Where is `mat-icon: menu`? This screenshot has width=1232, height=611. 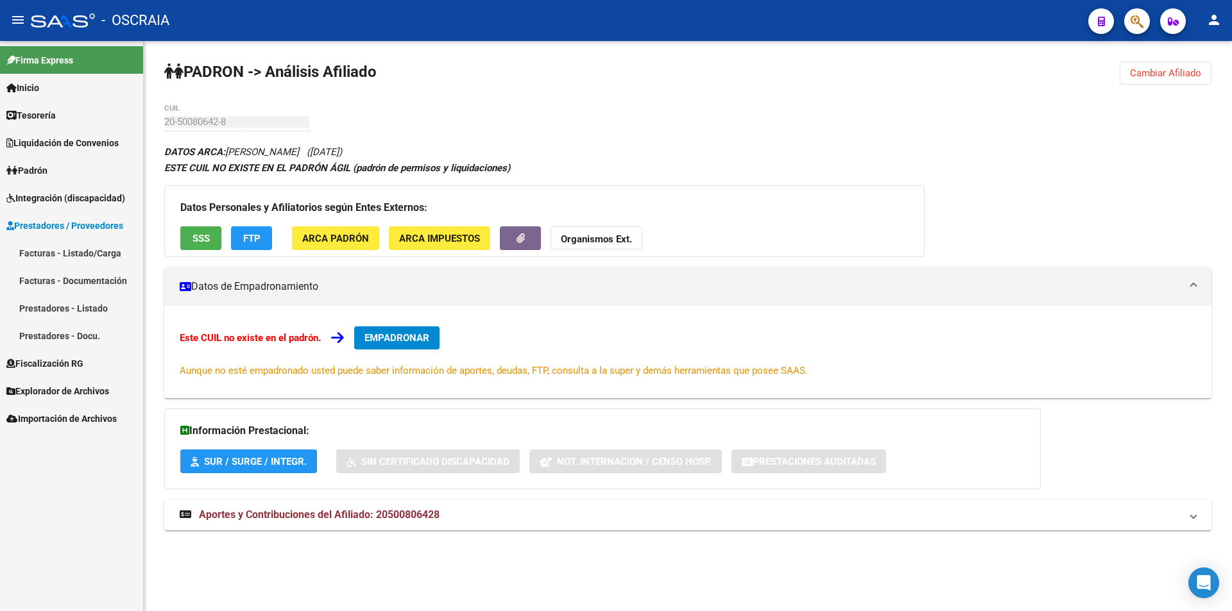
mat-icon: menu is located at coordinates (18, 20).